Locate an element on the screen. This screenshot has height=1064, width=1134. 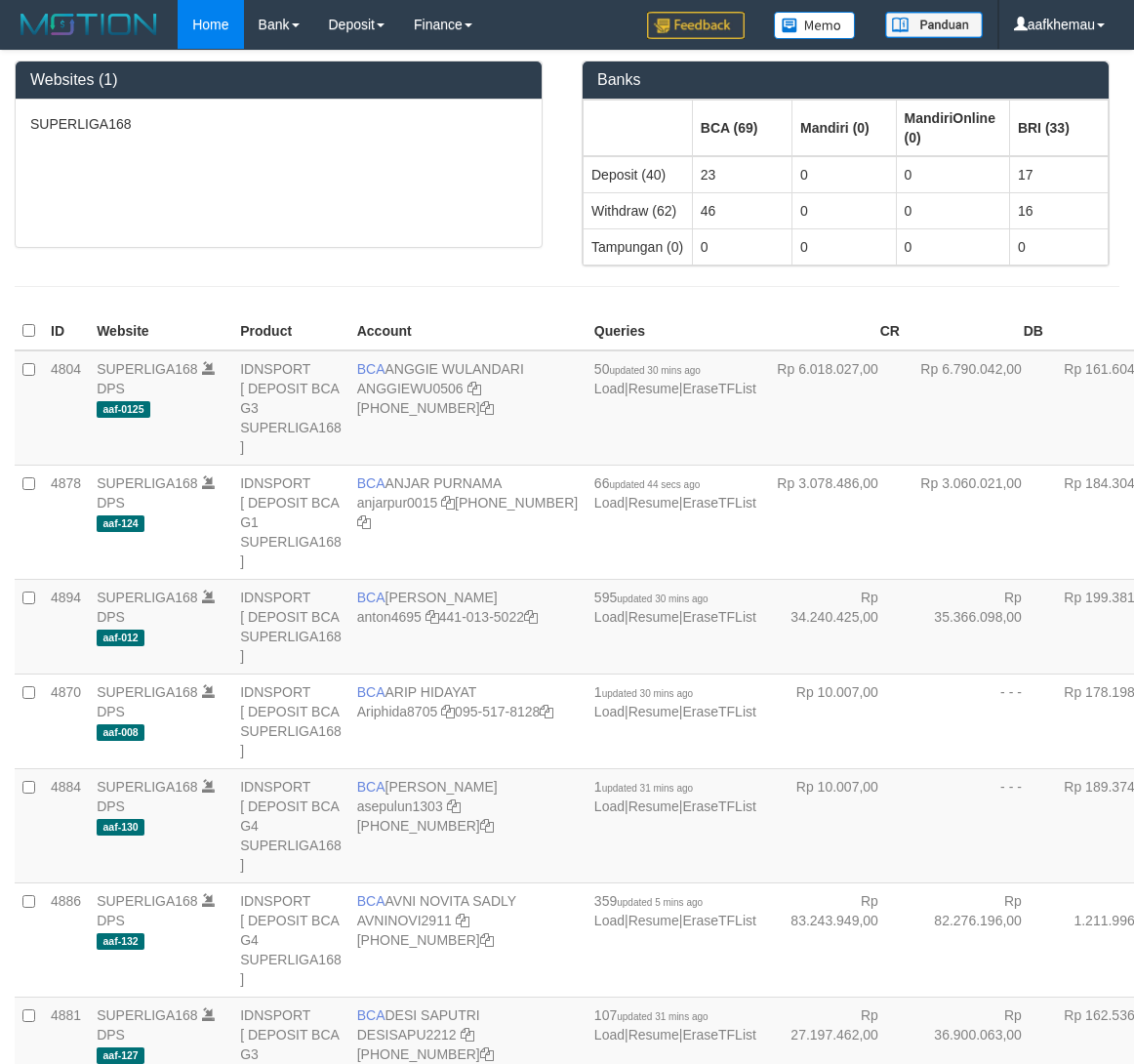
a: DESISAPU2212 is located at coordinates (407, 1034).